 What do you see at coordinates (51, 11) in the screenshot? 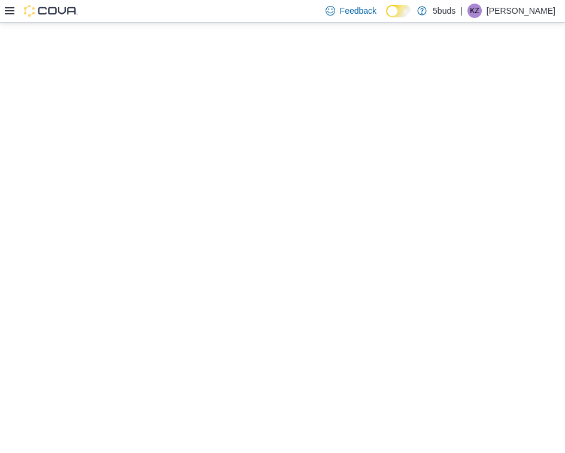
I see `img: Cova` at bounding box center [51, 11].